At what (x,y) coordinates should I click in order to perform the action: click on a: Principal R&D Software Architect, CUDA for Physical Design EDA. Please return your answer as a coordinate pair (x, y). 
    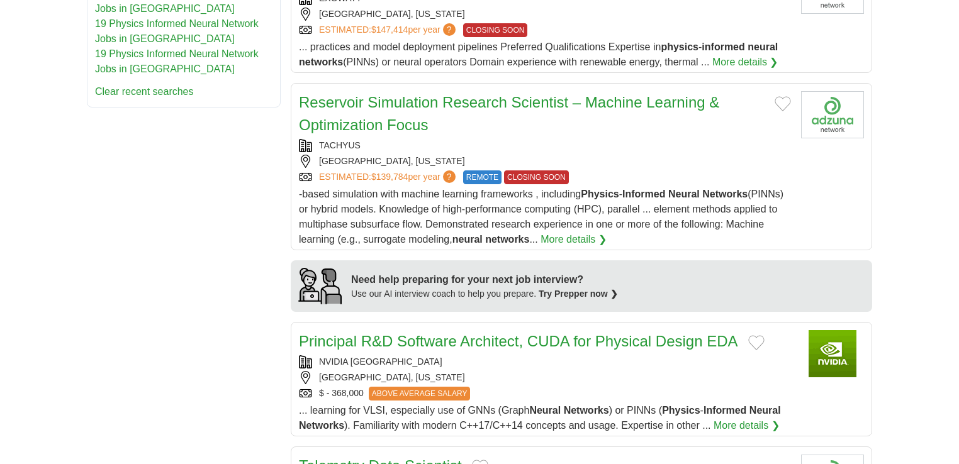
    Looking at the image, I should click on (518, 341).